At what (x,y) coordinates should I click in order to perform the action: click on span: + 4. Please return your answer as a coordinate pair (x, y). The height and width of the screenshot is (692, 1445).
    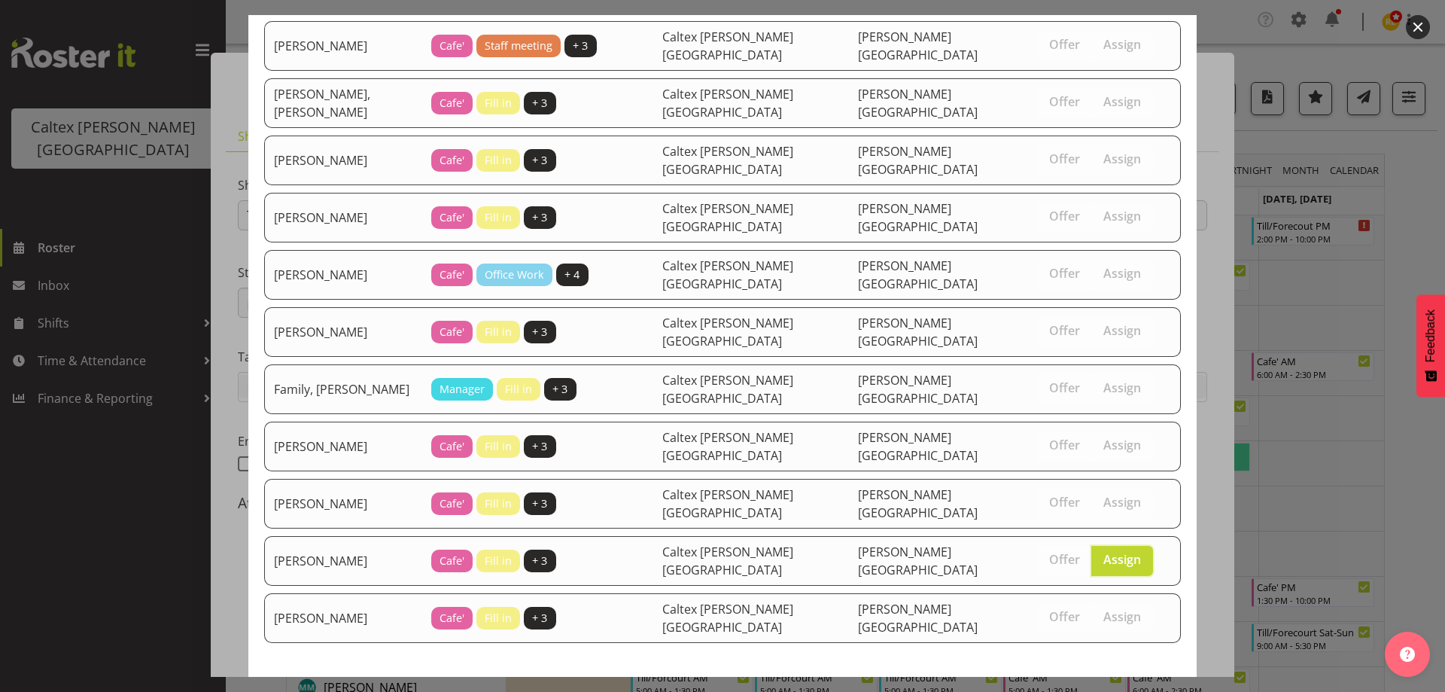
    Looking at the image, I should click on (572, 275).